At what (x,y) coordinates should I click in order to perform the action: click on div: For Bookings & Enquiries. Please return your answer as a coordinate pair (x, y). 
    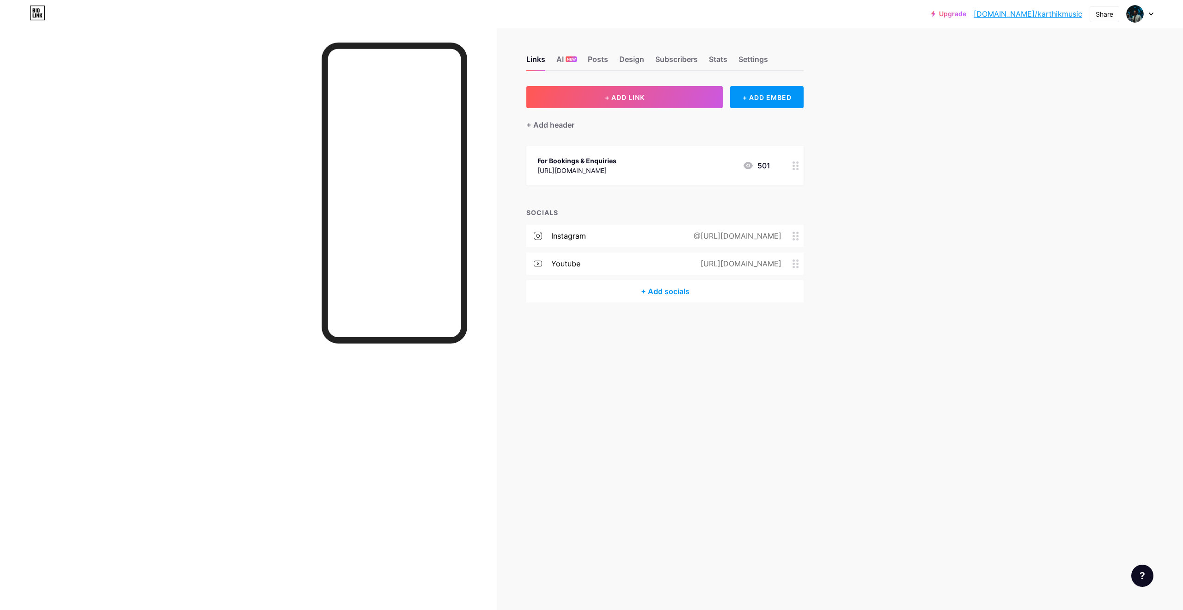
    Looking at the image, I should click on (577, 160).